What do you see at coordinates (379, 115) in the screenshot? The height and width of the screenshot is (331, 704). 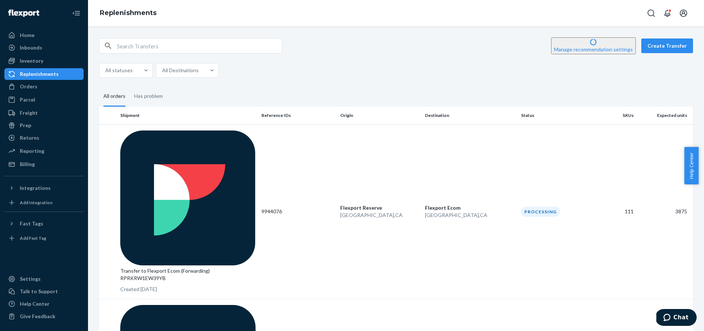 I see `th: Origin` at bounding box center [379, 115].